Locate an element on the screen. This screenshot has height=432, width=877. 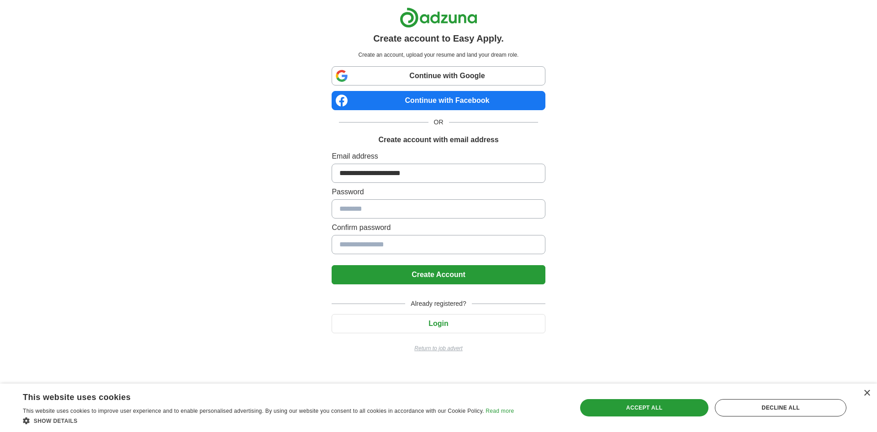
span: OR is located at coordinates (438, 122).